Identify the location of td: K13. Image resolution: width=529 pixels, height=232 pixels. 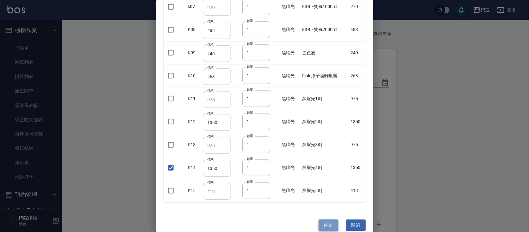
(194, 145).